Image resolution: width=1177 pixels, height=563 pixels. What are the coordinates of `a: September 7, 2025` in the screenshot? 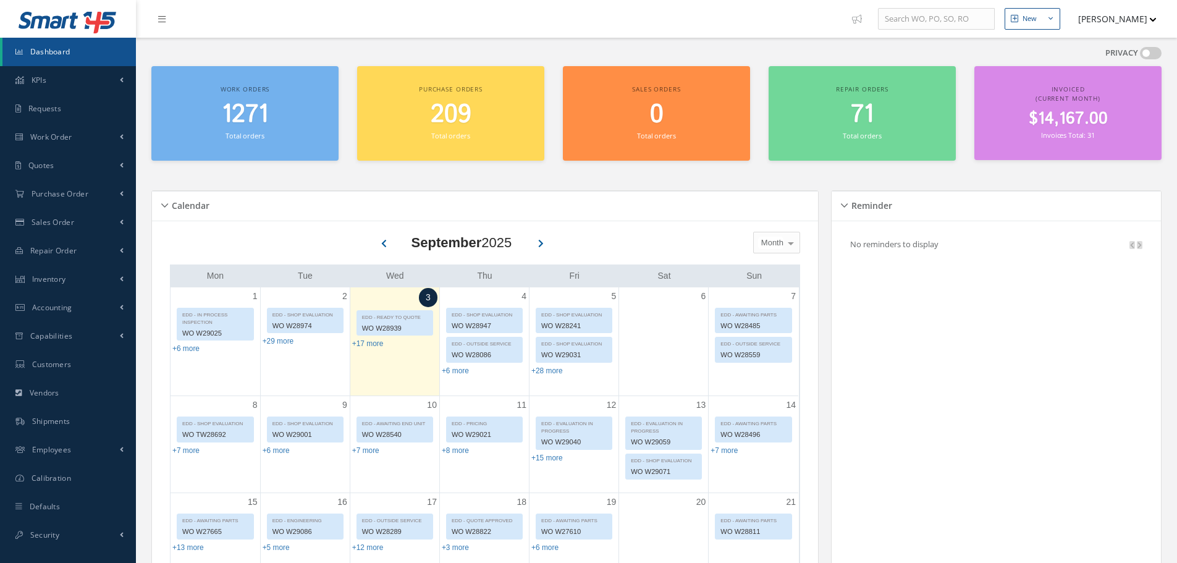 It's located at (794, 296).